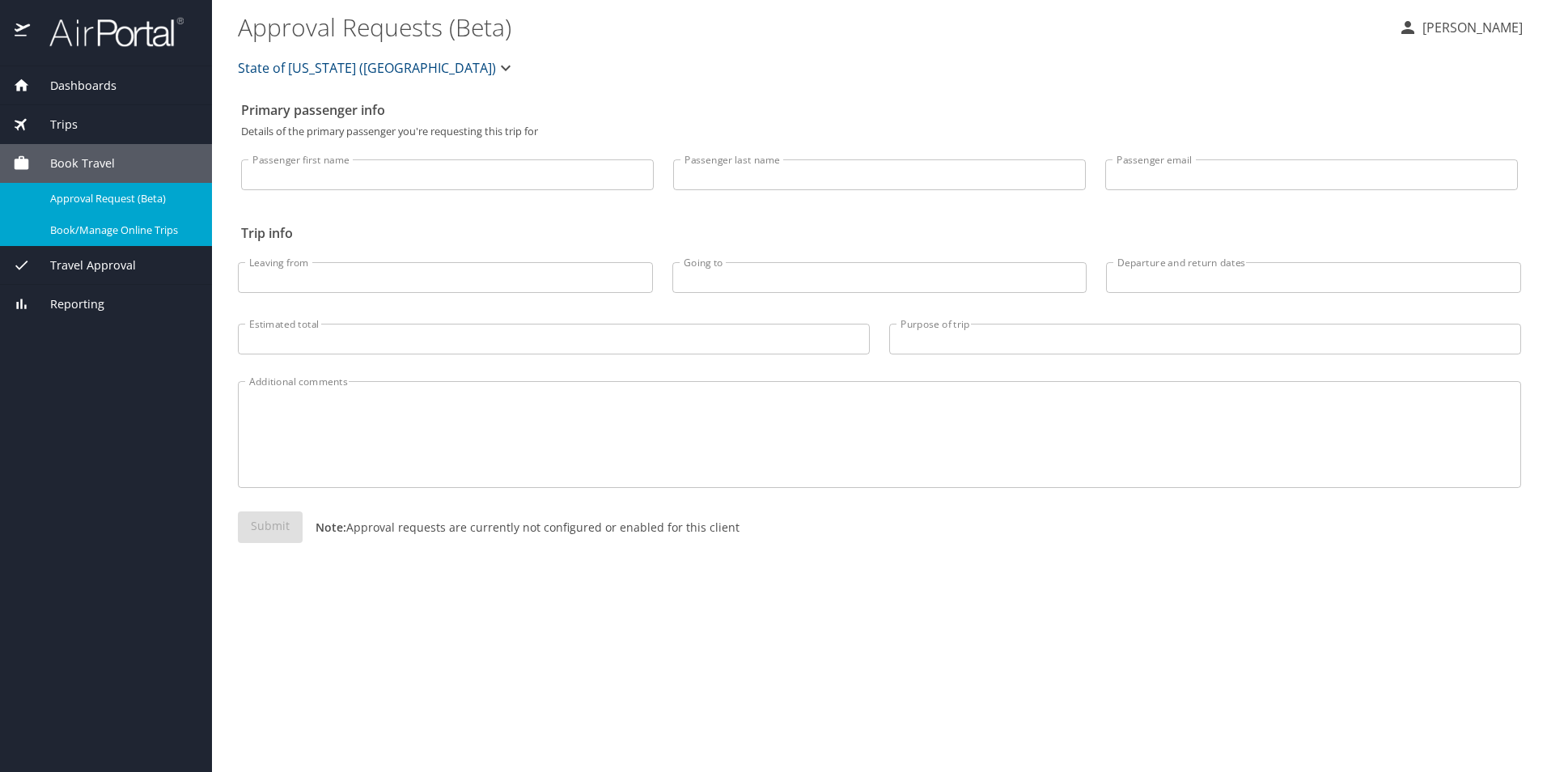 This screenshot has width=1547, height=772. What do you see at coordinates (879, 233) in the screenshot?
I see `h2: Trip info` at bounding box center [879, 233].